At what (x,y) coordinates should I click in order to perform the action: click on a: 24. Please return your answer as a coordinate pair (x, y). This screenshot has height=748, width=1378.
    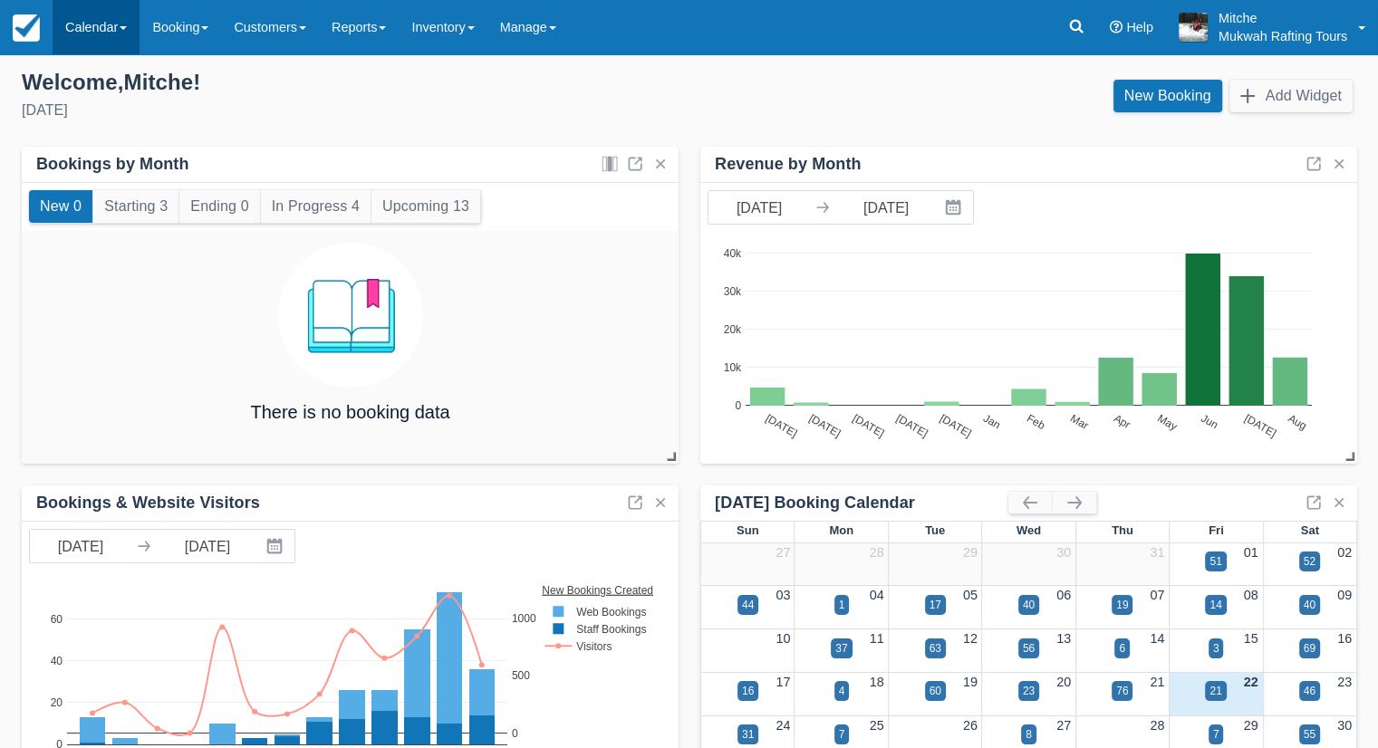
    Looking at the image, I should click on (783, 726).